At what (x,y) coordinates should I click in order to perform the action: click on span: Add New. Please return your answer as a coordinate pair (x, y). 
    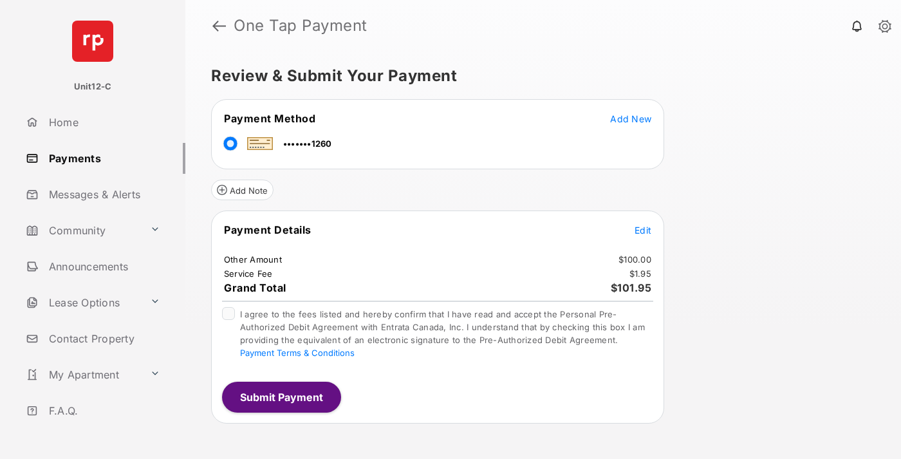
    Looking at the image, I should click on (630, 118).